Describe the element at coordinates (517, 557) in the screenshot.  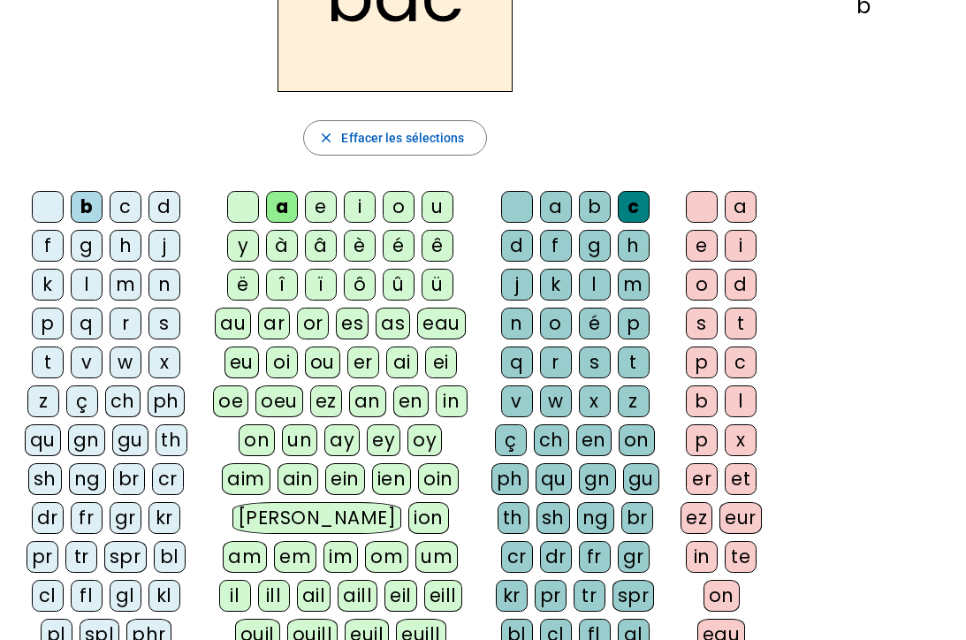
I see `div: cr` at that location.